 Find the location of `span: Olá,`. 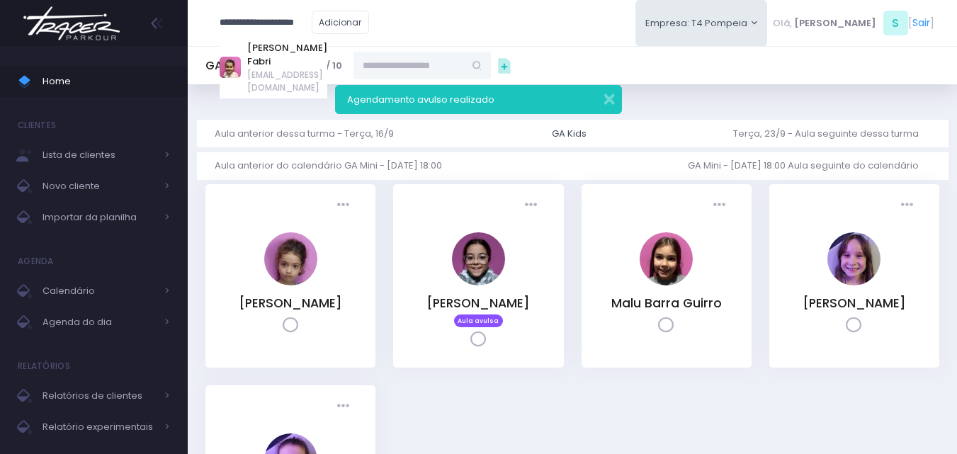

span: Olá, is located at coordinates (782, 23).